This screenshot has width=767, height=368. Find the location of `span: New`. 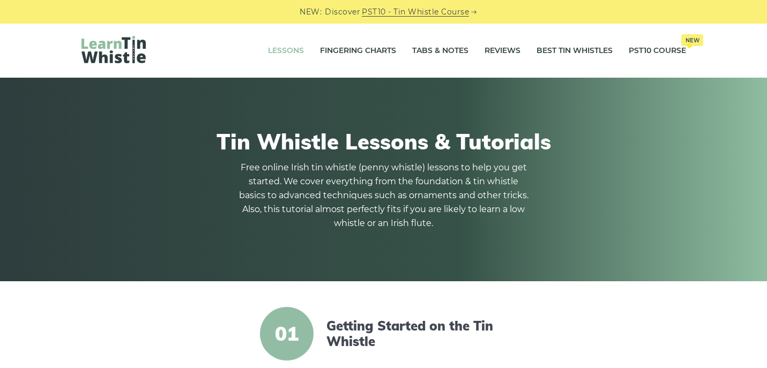

span: New is located at coordinates (692, 40).